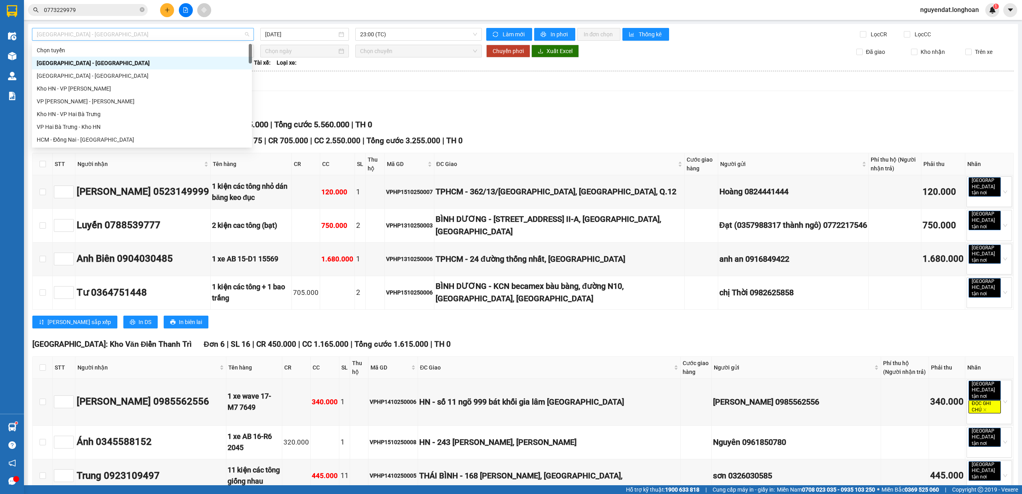 The image size is (1022, 494). Describe the element at coordinates (325, 368) in the screenshot. I see `th: CC` at that location.